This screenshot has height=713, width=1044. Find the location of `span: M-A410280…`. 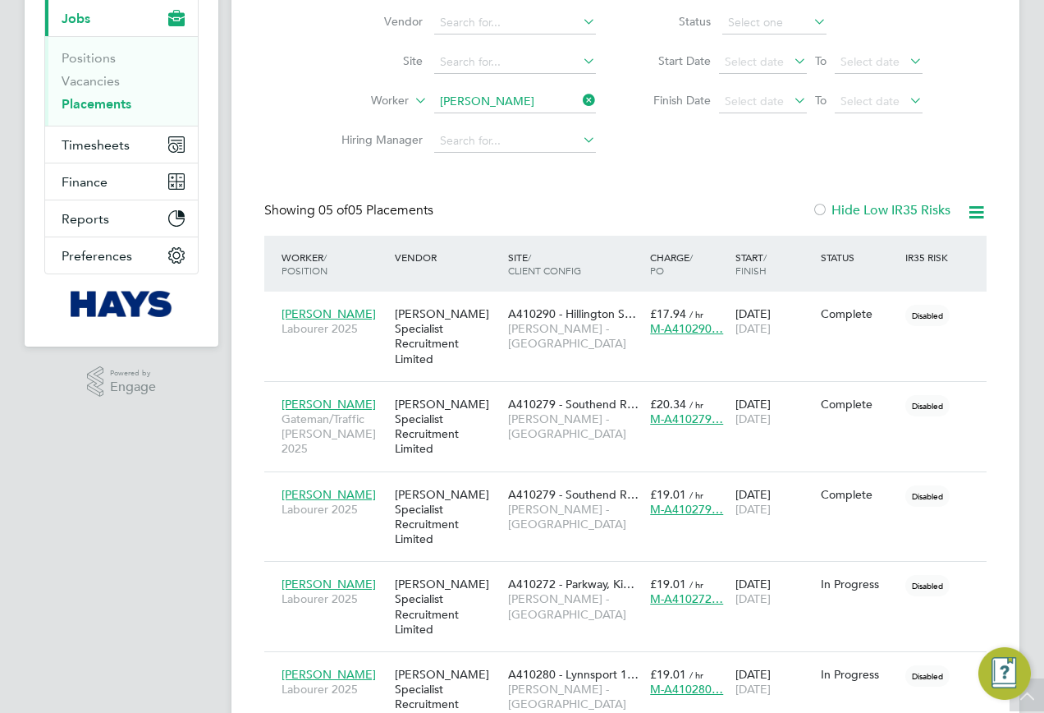

span: M-A410280… is located at coordinates (686, 689).